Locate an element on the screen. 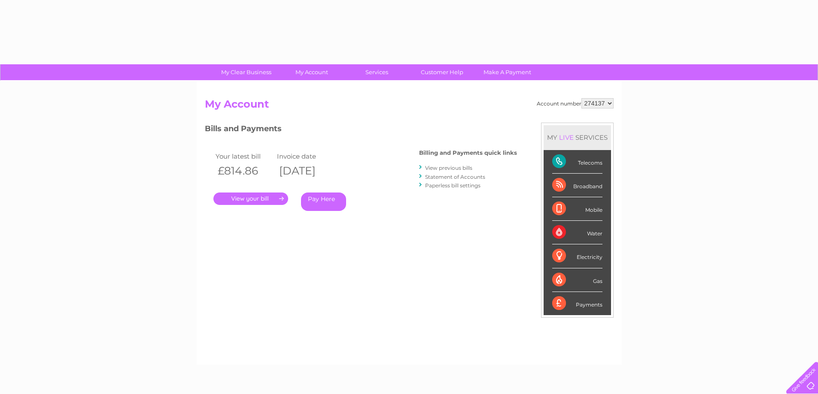 The height and width of the screenshot is (394, 818). div: LIVE is located at coordinates (566, 137).